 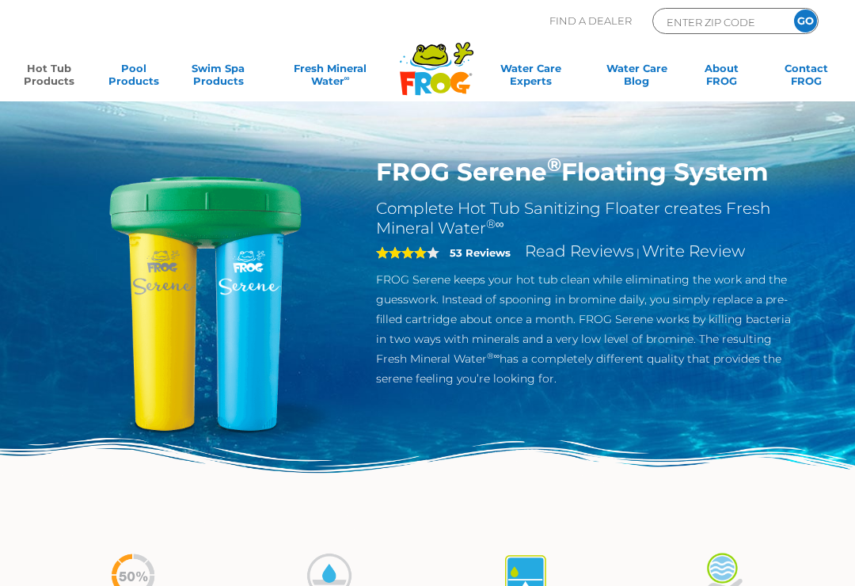 I want to click on p: FROG Serene keeps your hot tub clean while eliminating the work and the guesswork. Instead of spo..., so click(x=586, y=329).